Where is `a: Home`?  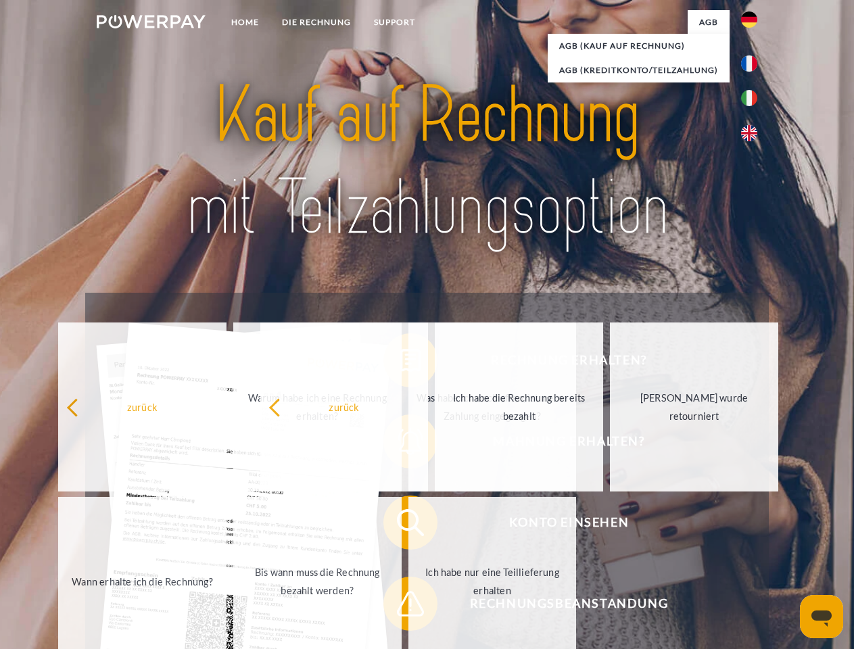 a: Home is located at coordinates (245, 22).